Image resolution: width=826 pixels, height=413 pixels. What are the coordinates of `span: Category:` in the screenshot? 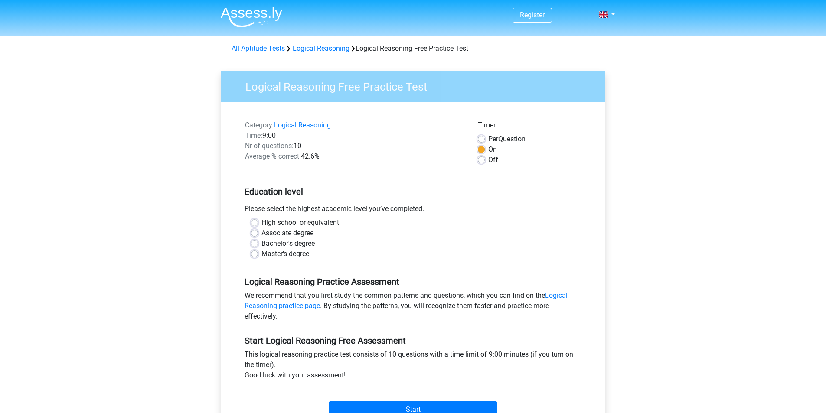 It's located at (259, 125).